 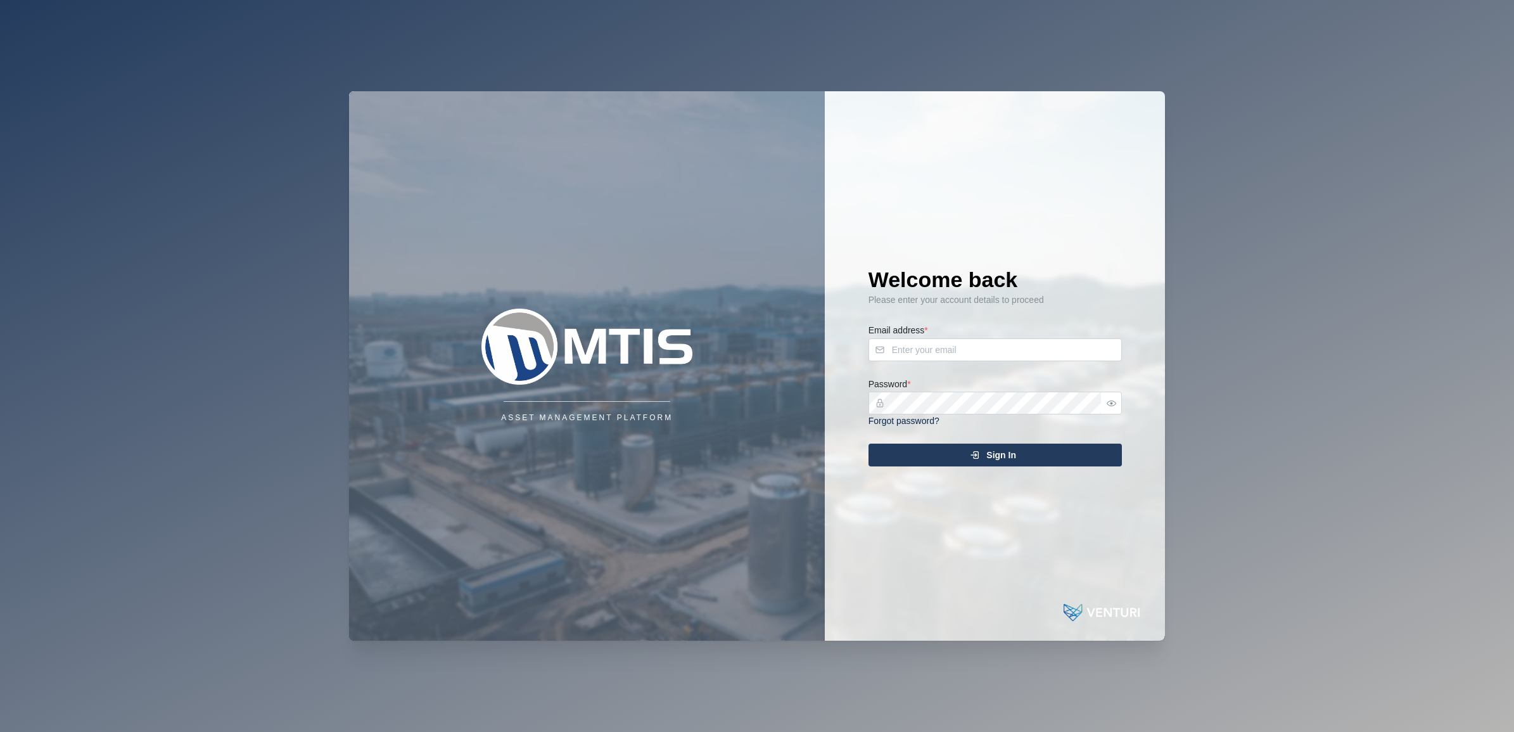 What do you see at coordinates (587, 346) in the screenshot?
I see `img: Company Logo` at bounding box center [587, 346].